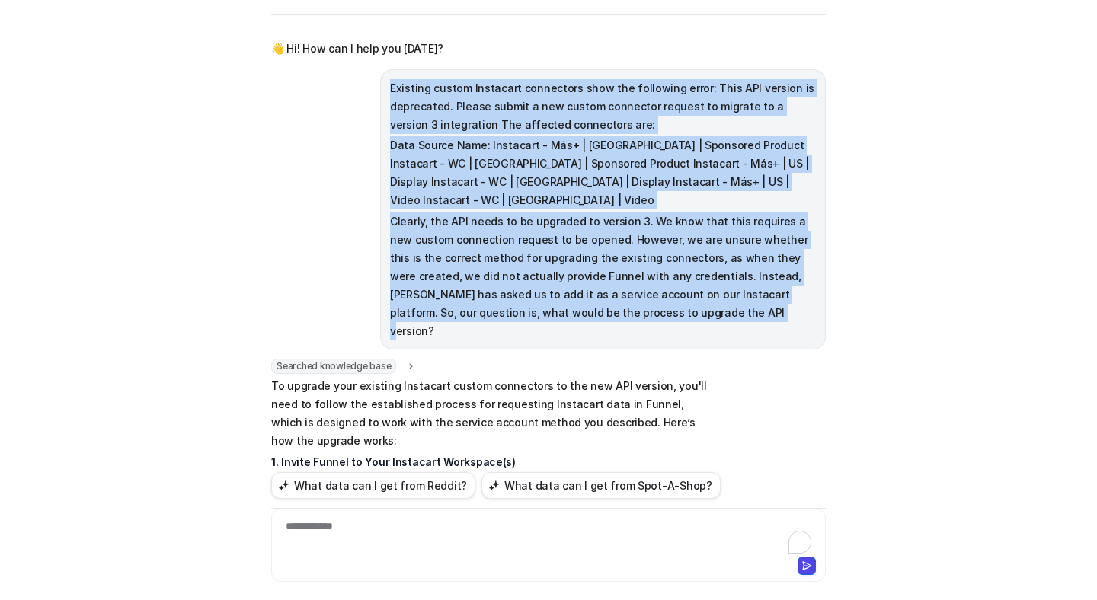  What do you see at coordinates (494, 414) in the screenshot?
I see `p: To upgrade your existing Instacart custom connectors to the new API version, you'll need to follo...` at bounding box center [494, 414].